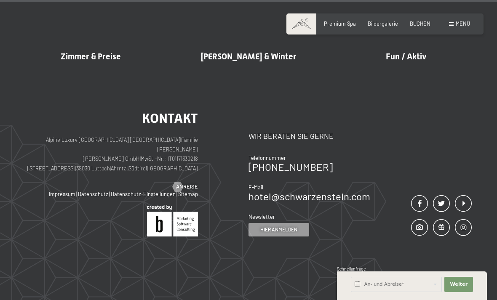 This screenshot has width=497, height=300. What do you see at coordinates (340, 24) in the screenshot?
I see `span: Premium Spa` at bounding box center [340, 24].